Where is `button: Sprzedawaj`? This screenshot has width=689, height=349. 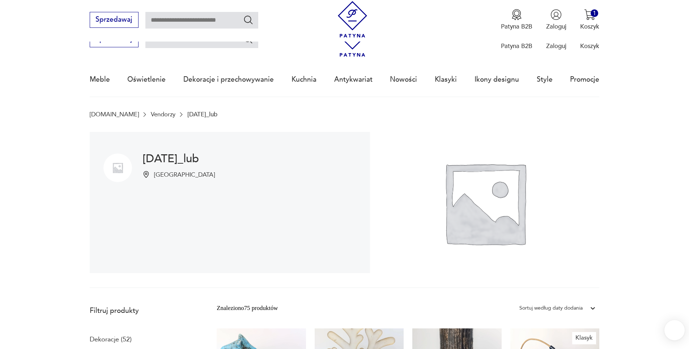
button: Sprzedawaj is located at coordinates (114, 20).